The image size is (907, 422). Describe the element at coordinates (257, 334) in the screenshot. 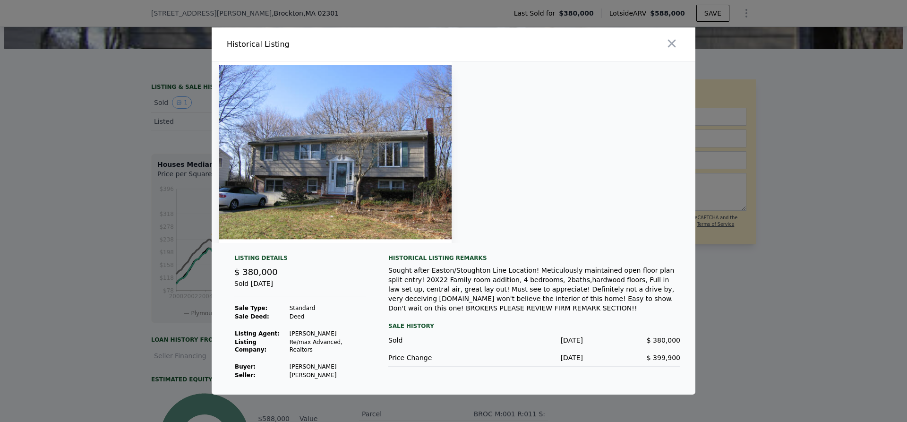

I see `strong: Listing Agent:` at that location.